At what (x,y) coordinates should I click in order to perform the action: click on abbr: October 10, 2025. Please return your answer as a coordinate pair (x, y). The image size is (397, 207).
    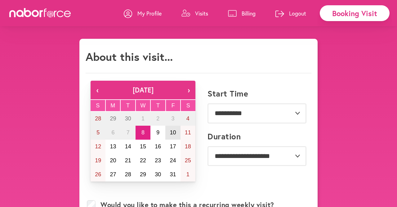
    Looking at the image, I should click on (173, 132).